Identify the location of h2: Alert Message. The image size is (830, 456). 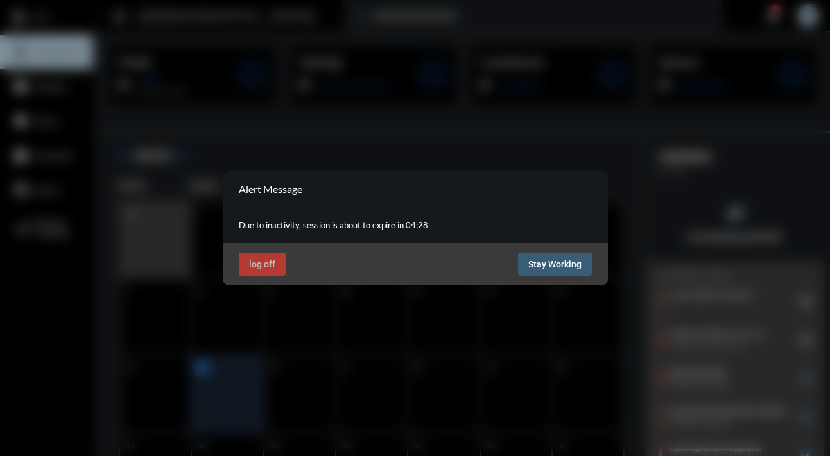
(270, 189).